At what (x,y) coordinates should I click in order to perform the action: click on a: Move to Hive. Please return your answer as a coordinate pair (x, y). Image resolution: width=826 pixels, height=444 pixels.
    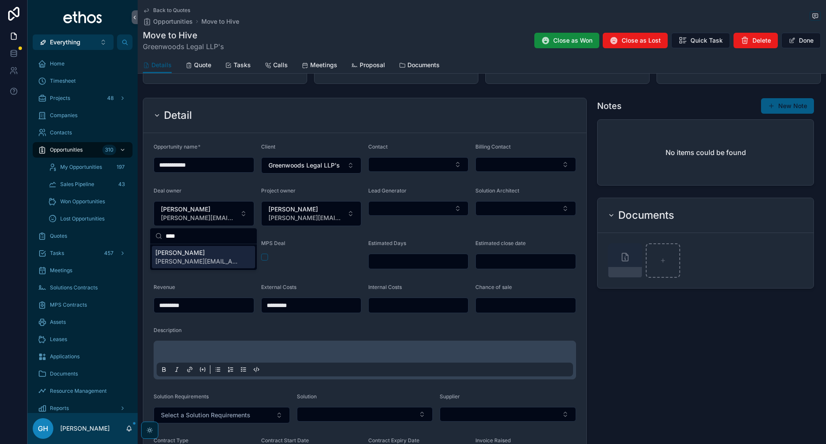
    Looking at the image, I should click on (220, 22).